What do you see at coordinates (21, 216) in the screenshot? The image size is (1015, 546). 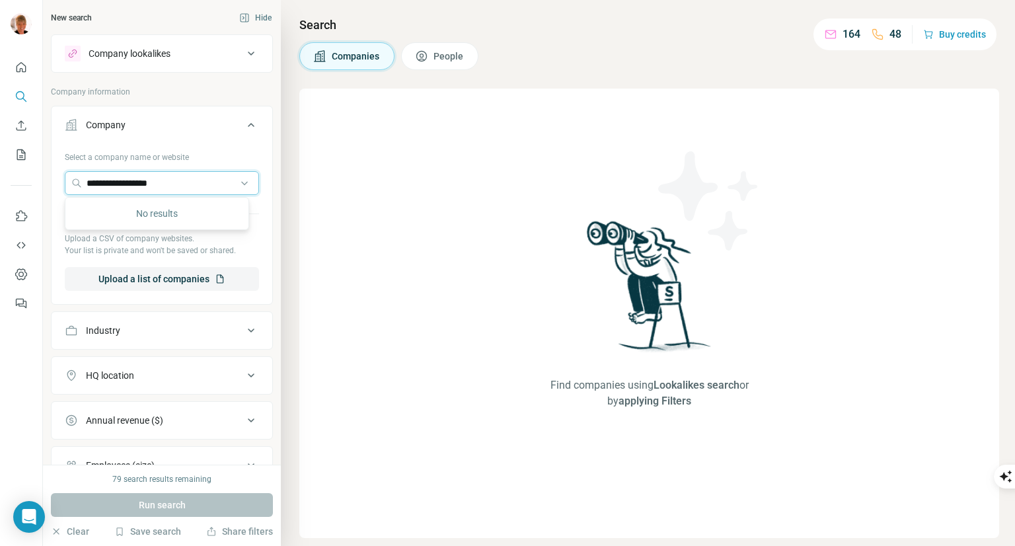 I see `button: Use Surfe on LinkedIn` at bounding box center [21, 216].